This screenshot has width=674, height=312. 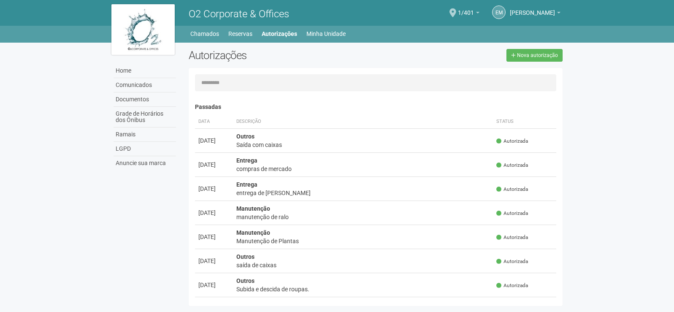 What do you see at coordinates (205, 34) in the screenshot?
I see `a: Chamados` at bounding box center [205, 34].